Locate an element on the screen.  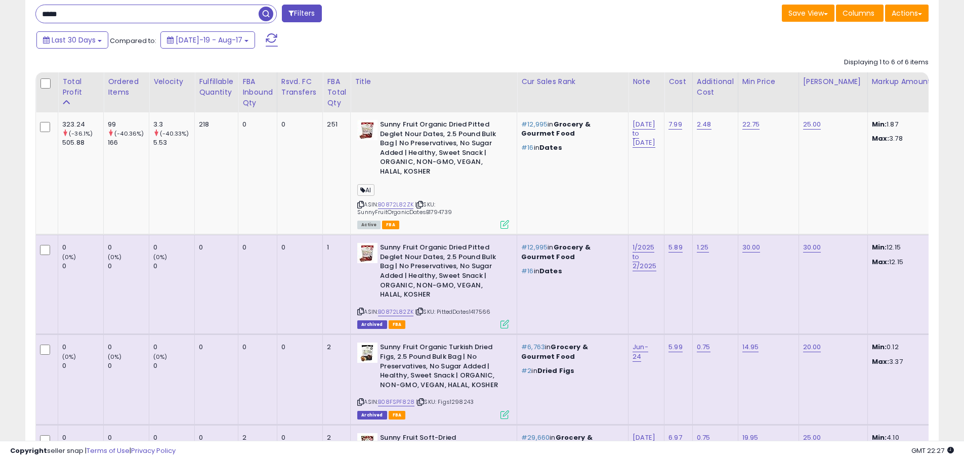
div: 251 is located at coordinates (334, 124).